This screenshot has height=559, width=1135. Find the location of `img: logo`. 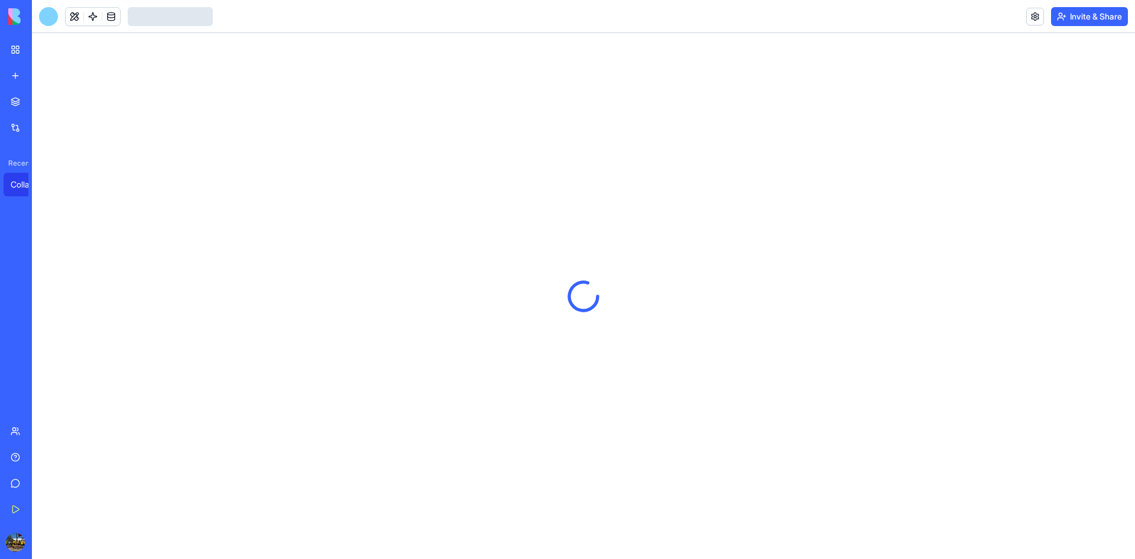

img: logo is located at coordinates (45, 17).